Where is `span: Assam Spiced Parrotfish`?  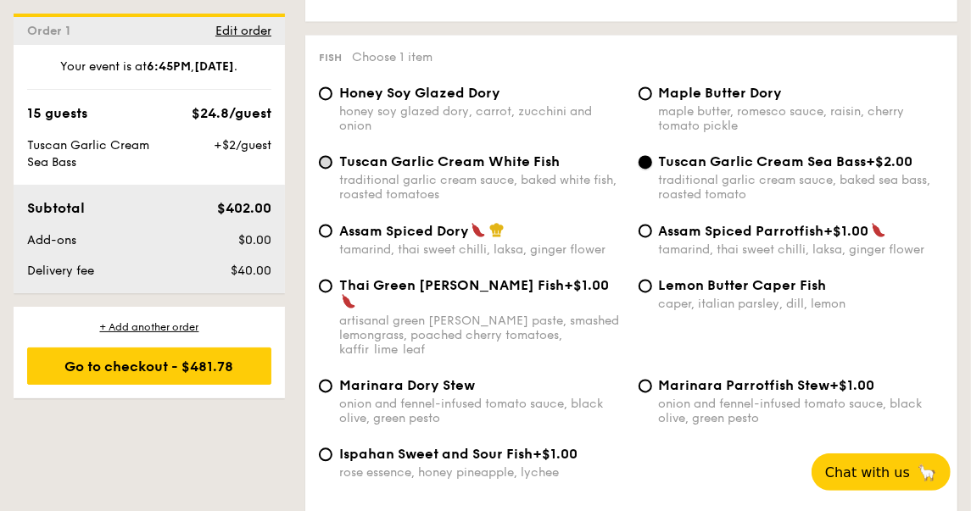
span: Assam Spiced Parrotfish is located at coordinates (741, 231).